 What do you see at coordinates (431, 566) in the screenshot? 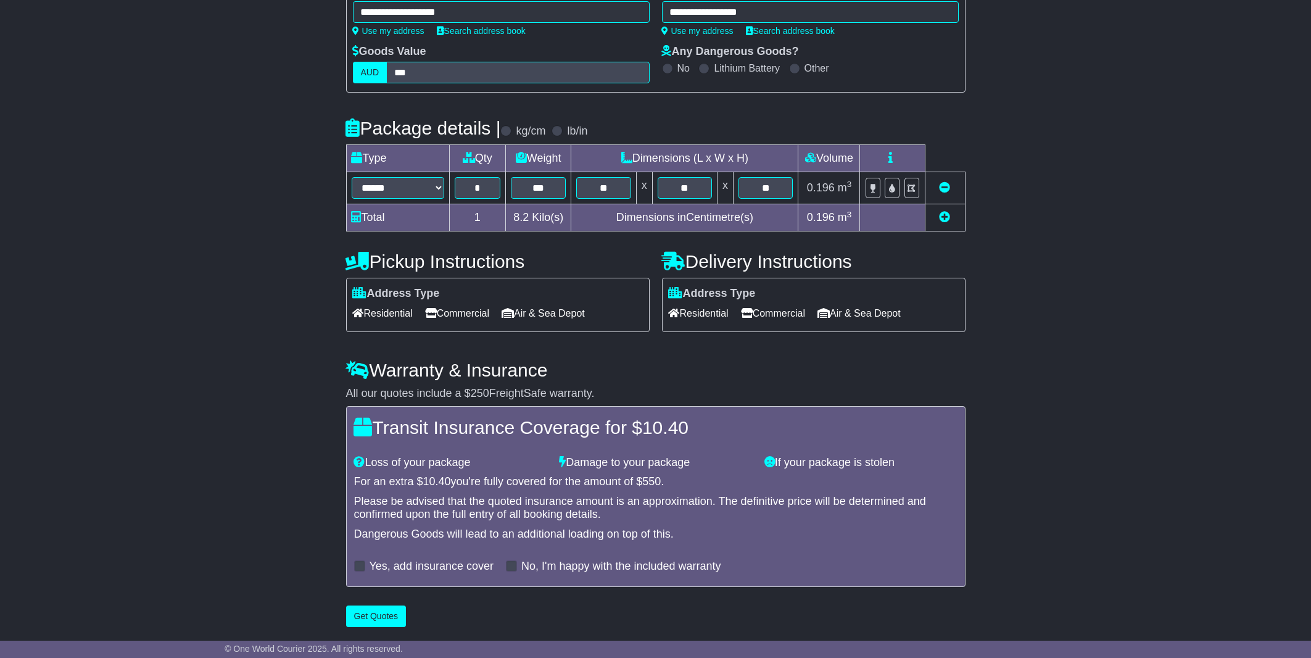
I see `label: Yes, add insurance cover` at bounding box center [431, 566].